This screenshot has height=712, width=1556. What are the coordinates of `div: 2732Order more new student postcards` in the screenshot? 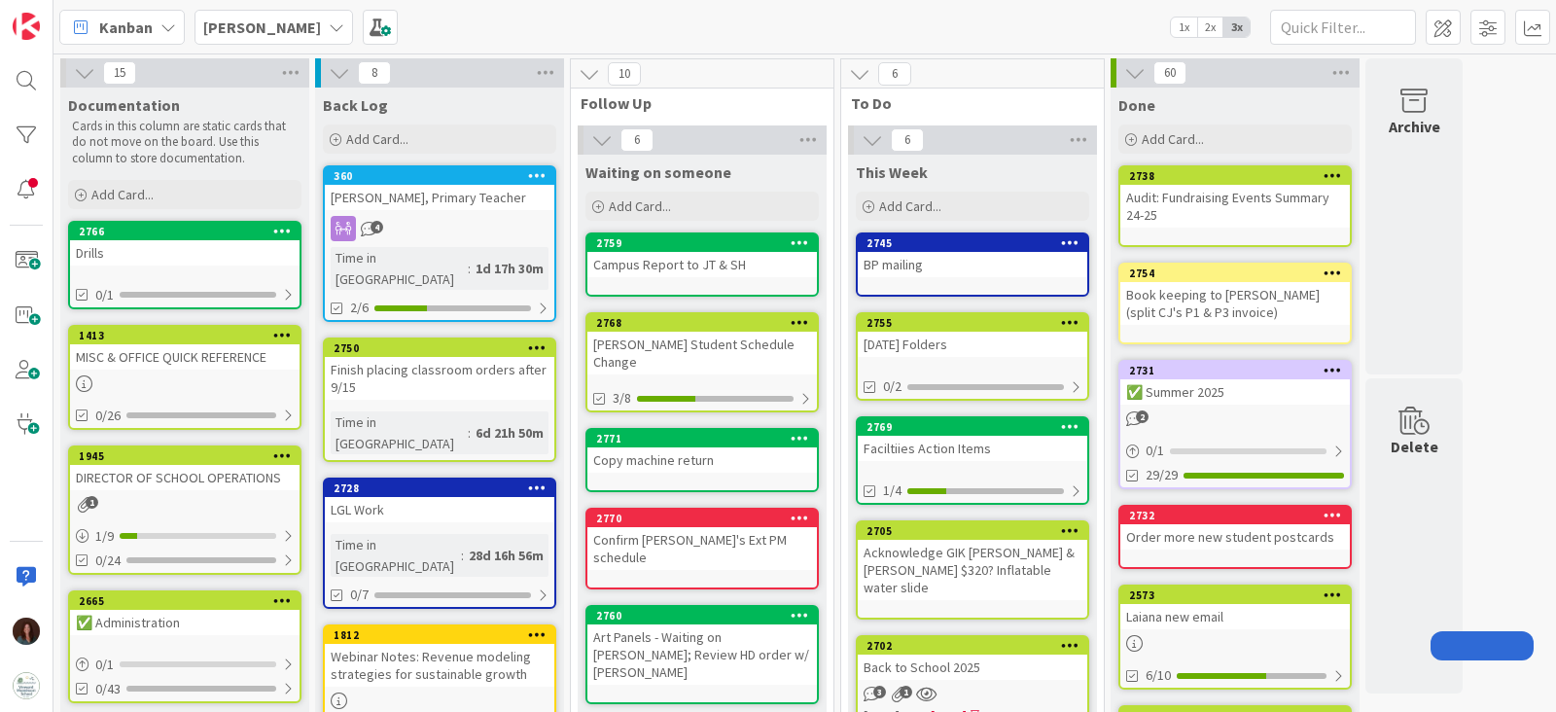 It's located at (1235, 528).